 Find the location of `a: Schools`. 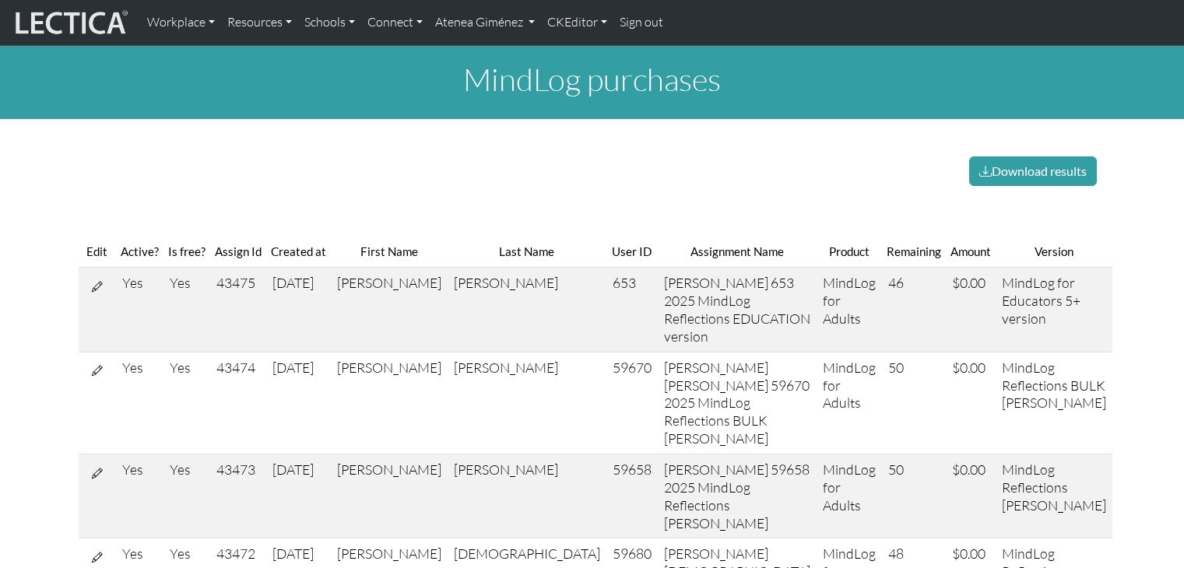

a: Schools is located at coordinates (329, 23).